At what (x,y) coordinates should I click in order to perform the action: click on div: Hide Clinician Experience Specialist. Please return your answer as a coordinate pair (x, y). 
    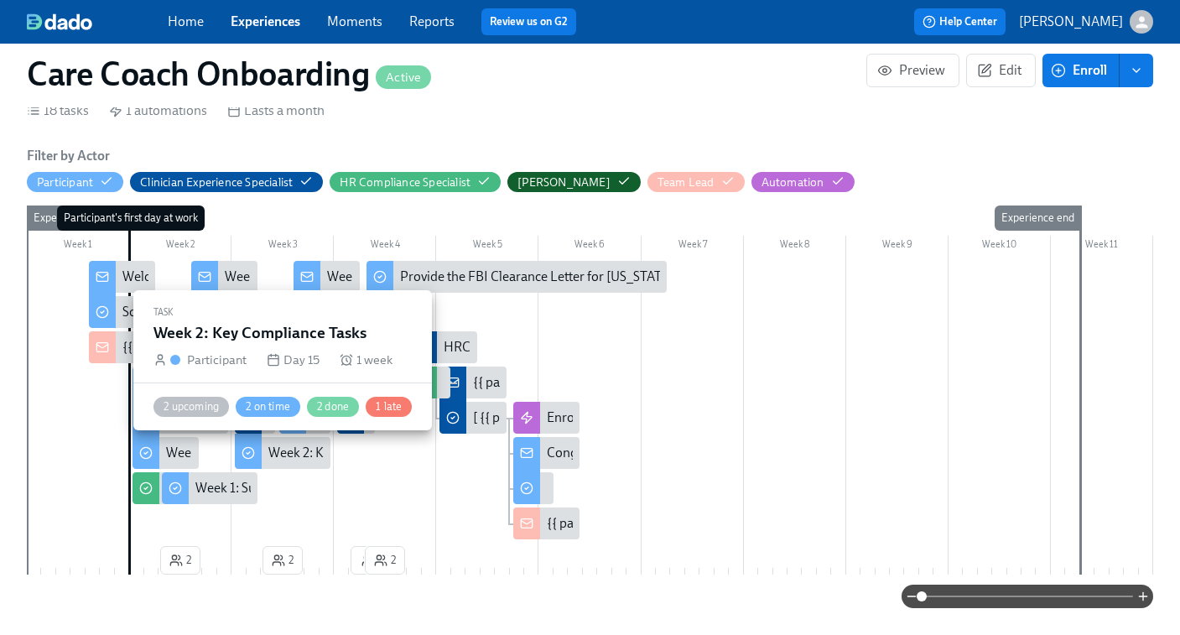
    Looking at the image, I should click on (216, 182).